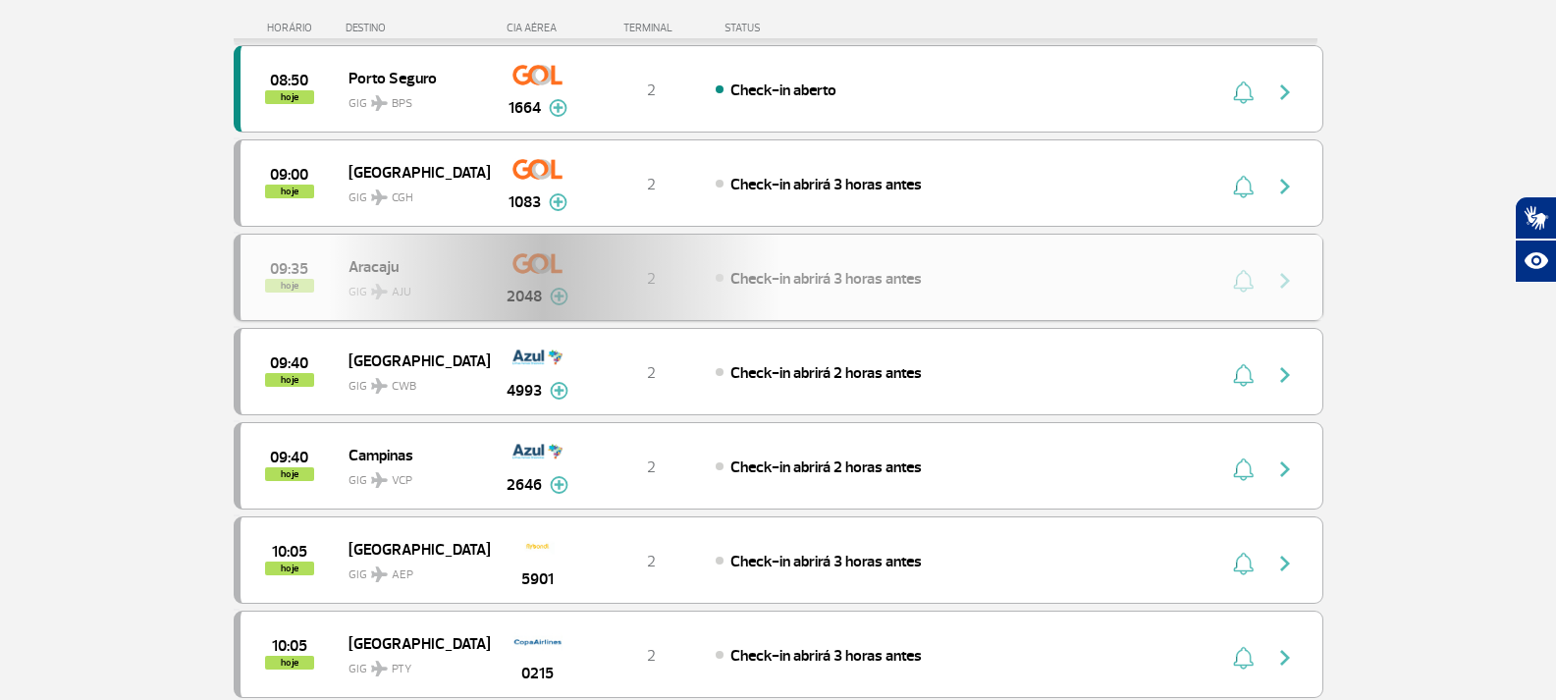  Describe the element at coordinates (524, 391) in the screenshot. I see `span: 4993` at that location.